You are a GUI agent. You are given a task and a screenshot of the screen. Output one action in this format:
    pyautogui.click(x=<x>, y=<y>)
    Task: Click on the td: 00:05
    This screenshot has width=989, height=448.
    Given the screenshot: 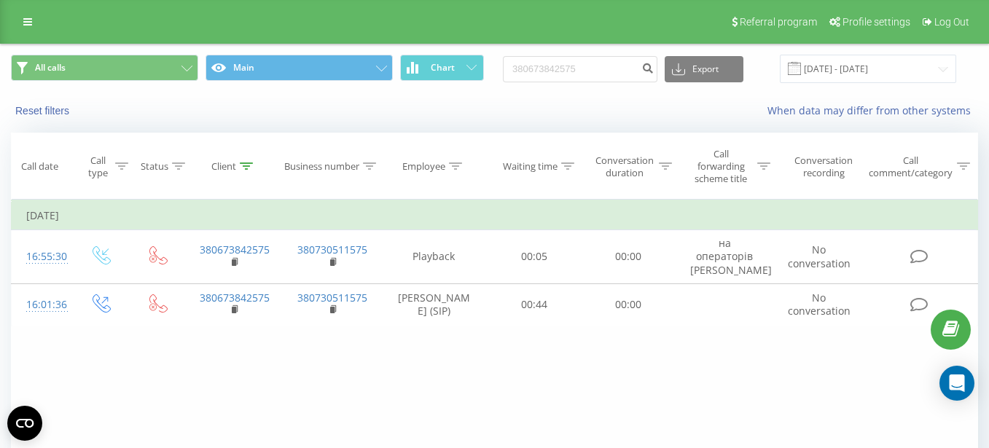 What is the action you would take?
    pyautogui.click(x=534, y=257)
    